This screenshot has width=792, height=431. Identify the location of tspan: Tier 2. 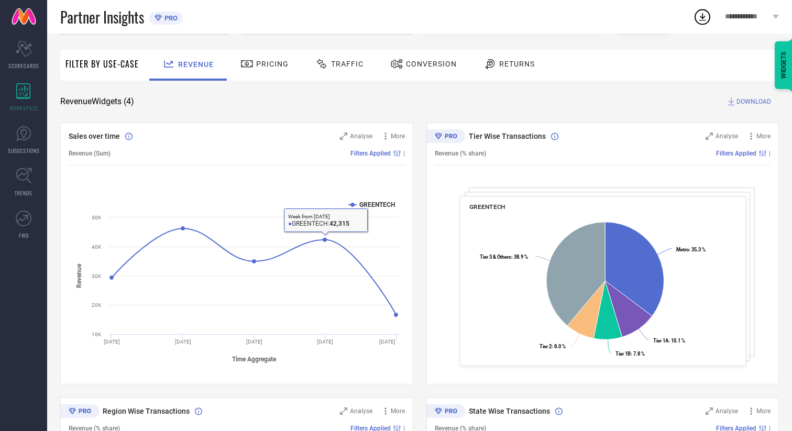
(545, 346).